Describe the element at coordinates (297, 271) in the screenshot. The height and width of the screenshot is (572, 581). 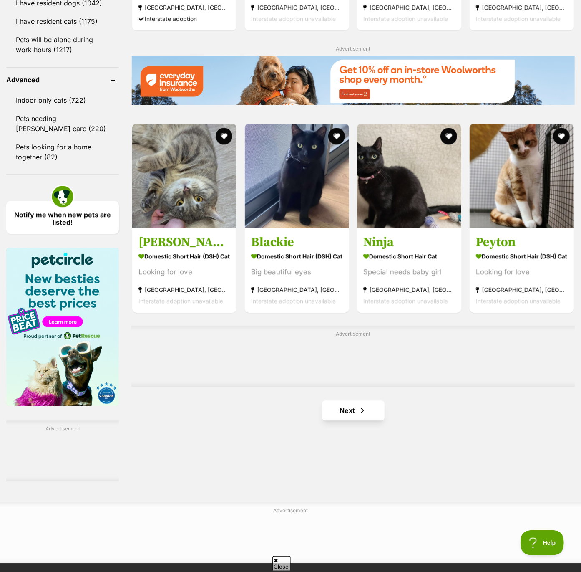
I see `div: Big beautiful eyes` at that location.